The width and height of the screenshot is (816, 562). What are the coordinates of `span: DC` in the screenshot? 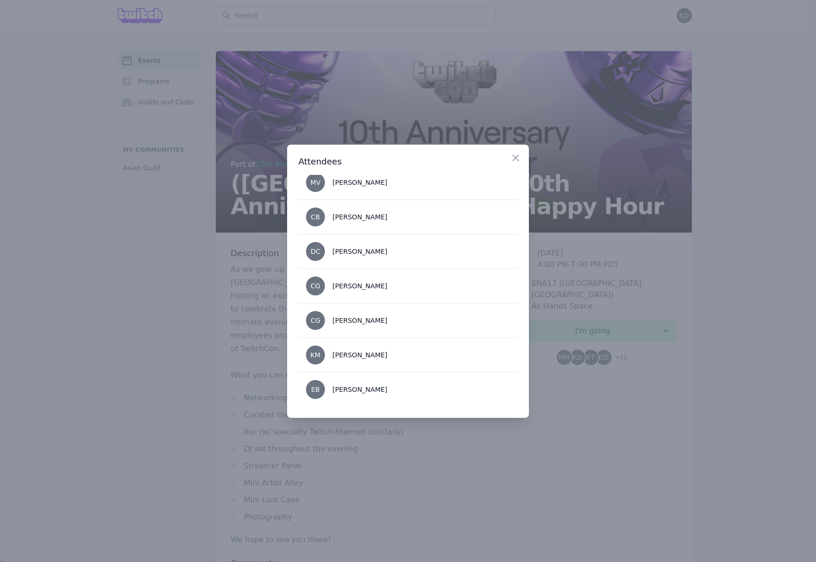 It's located at (316, 251).